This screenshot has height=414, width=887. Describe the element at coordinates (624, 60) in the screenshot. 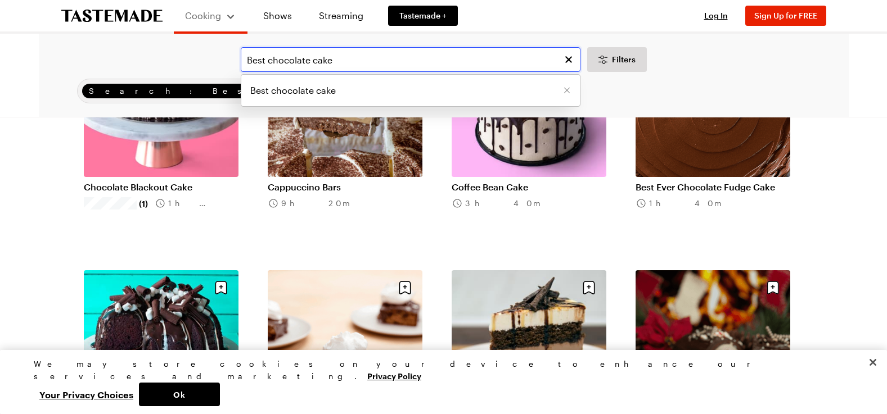

I see `span: Filters` at that location.